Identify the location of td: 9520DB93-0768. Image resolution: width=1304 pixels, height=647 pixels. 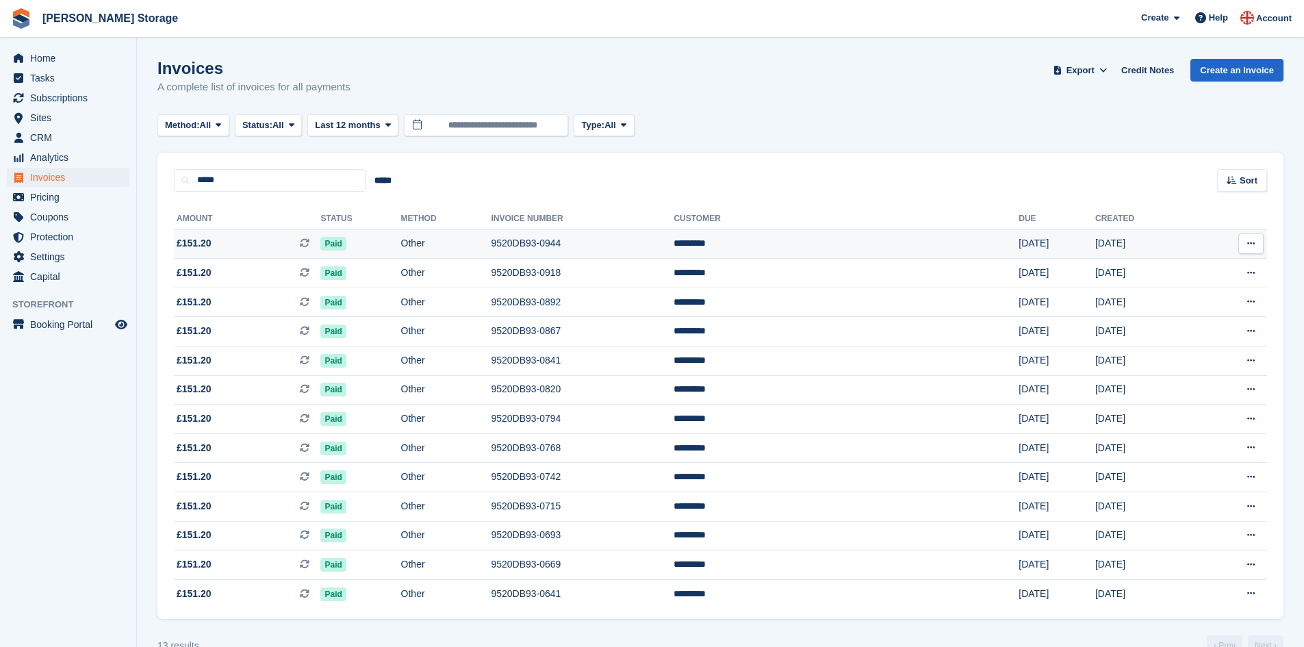
(582, 448).